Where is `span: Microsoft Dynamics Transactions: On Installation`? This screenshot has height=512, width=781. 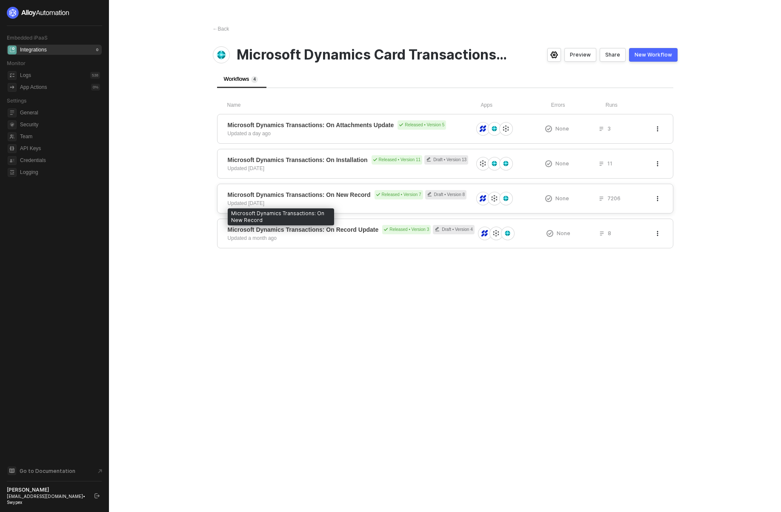 span: Microsoft Dynamics Transactions: On Installation is located at coordinates (298, 160).